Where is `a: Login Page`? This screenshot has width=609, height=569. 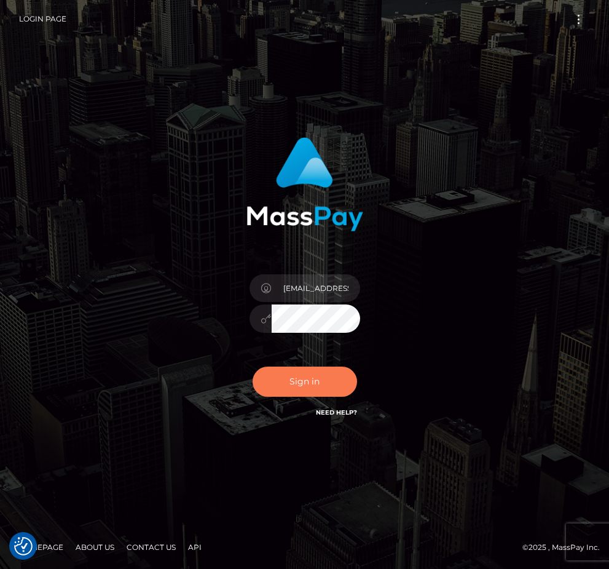 a: Login Page is located at coordinates (42, 19).